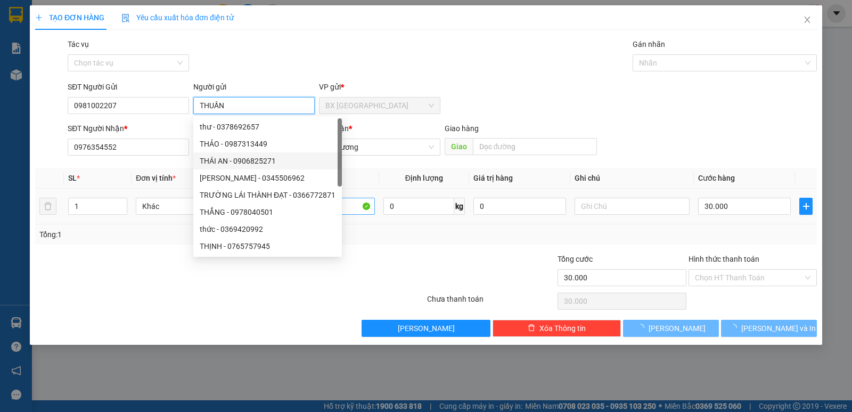  I want to click on span: Xóa Thông tin, so click(562, 328).